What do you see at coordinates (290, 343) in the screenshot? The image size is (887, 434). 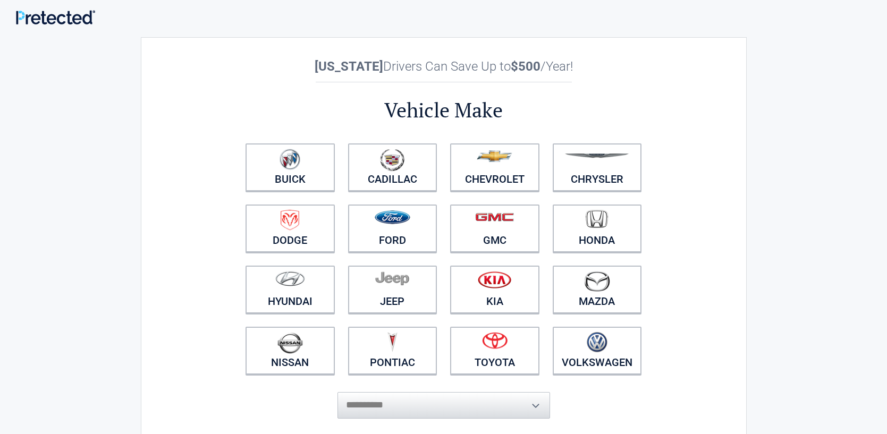 I see `img: nissan` at bounding box center [290, 343].